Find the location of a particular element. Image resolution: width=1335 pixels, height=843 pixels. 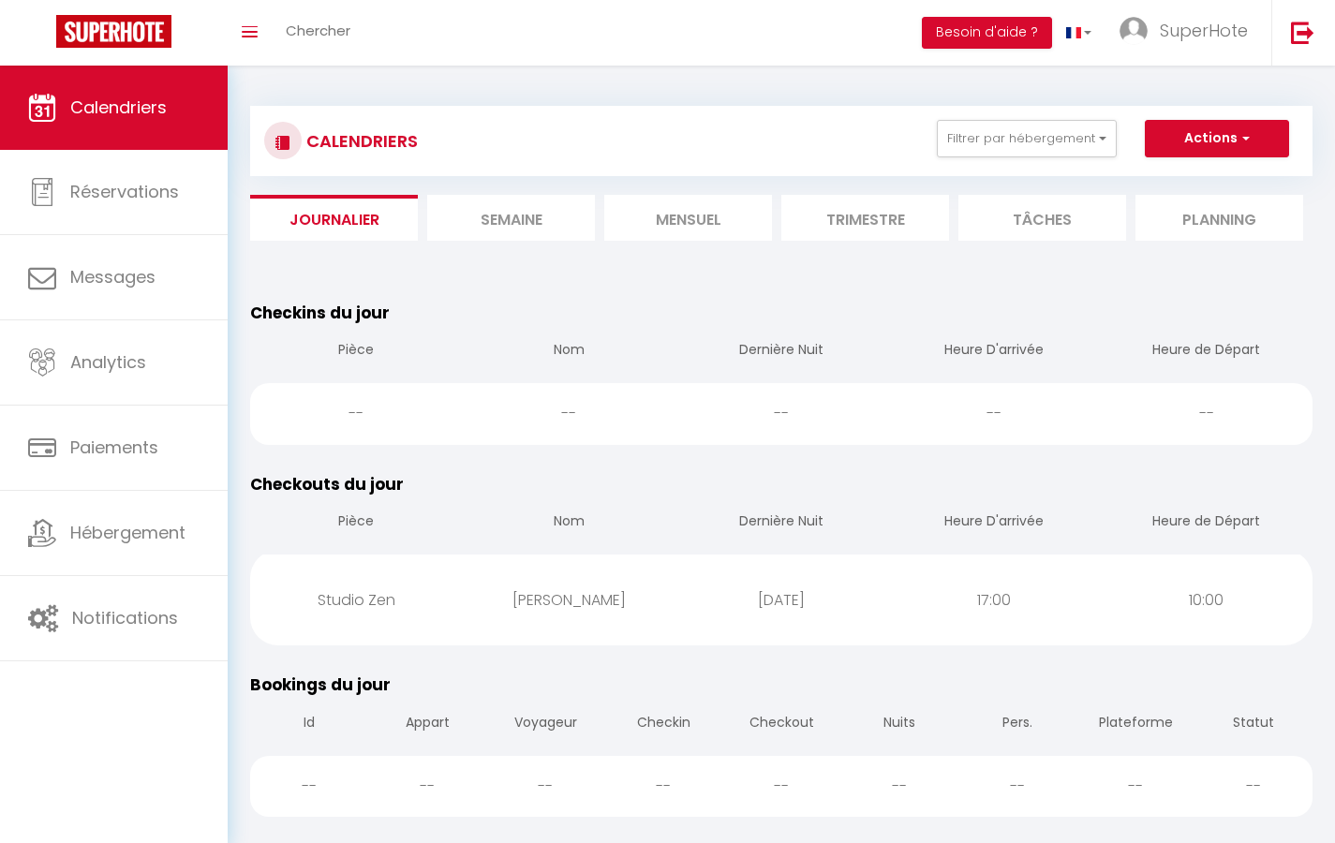

span: Notifications is located at coordinates (125, 617).